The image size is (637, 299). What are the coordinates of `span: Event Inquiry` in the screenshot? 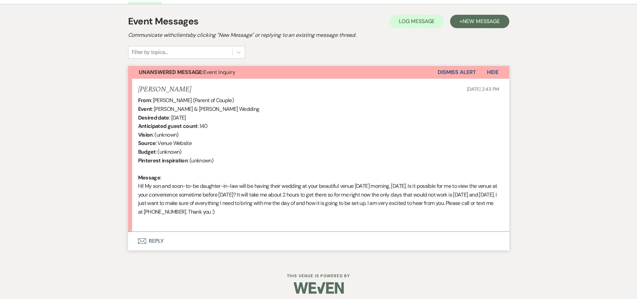 It's located at (187, 72).